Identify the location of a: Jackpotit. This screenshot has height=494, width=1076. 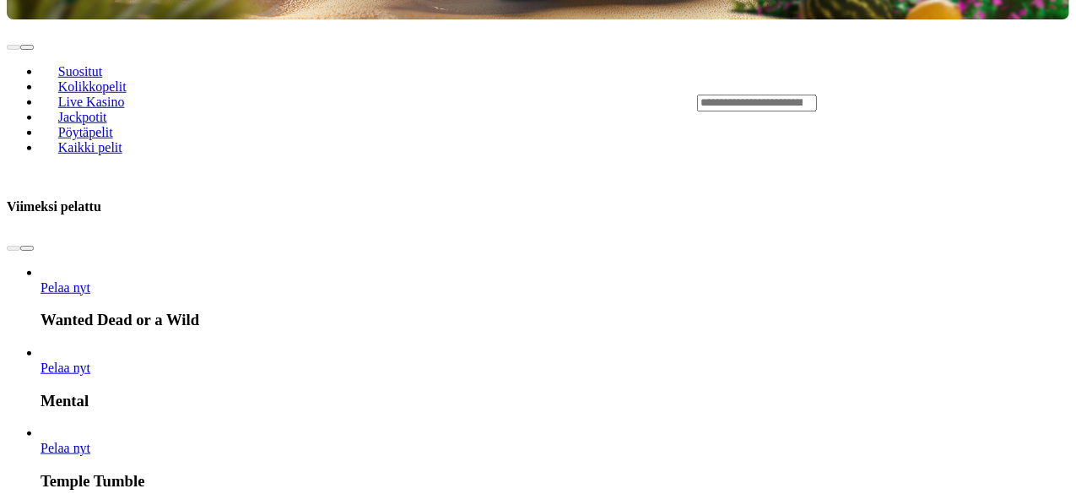
(82, 117).